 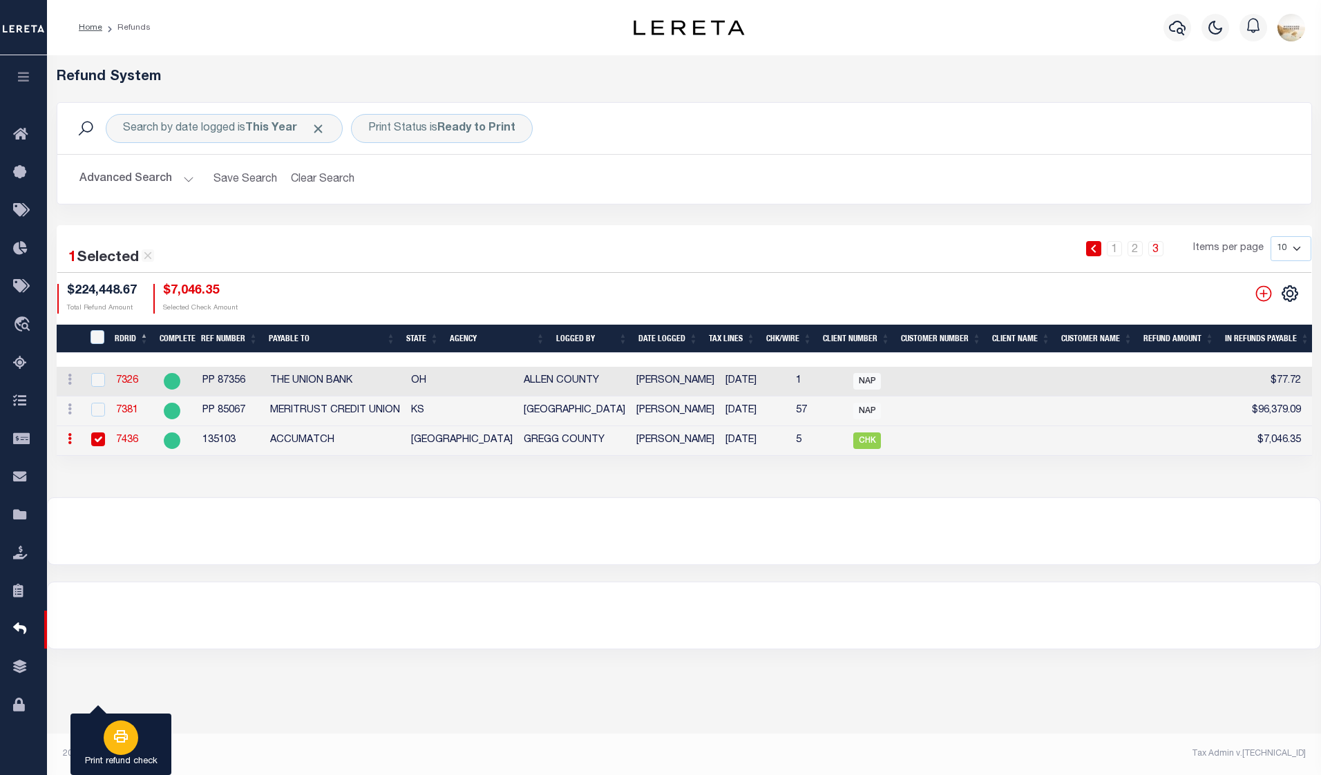 What do you see at coordinates (497, 338) in the screenshot?
I see `th: Agency: activate to sort column ascending` at bounding box center [497, 338].